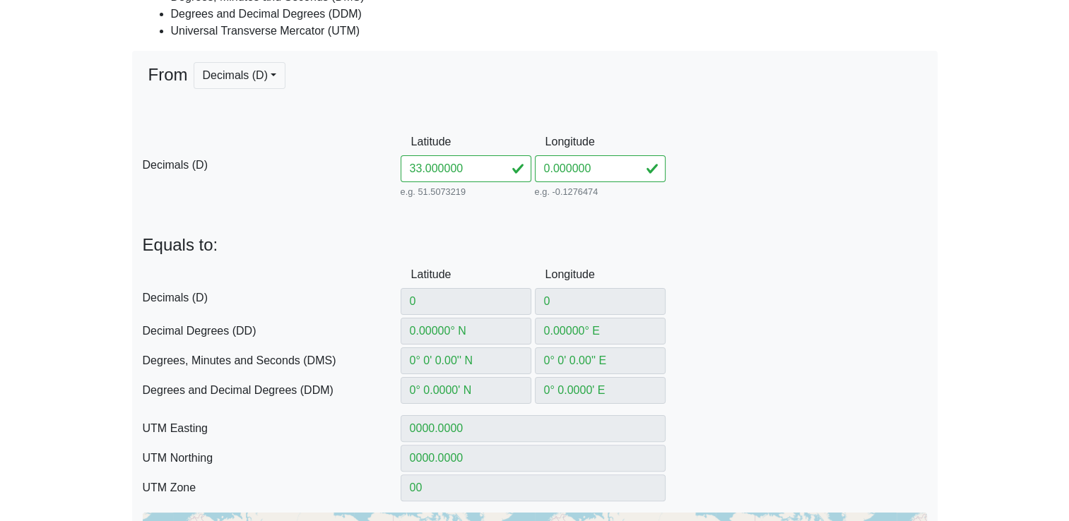 This screenshot has height=521, width=1069. Describe the element at coordinates (271, 391) in the screenshot. I see `span: Degrees and Decimal Degrees (DDM)` at that location.